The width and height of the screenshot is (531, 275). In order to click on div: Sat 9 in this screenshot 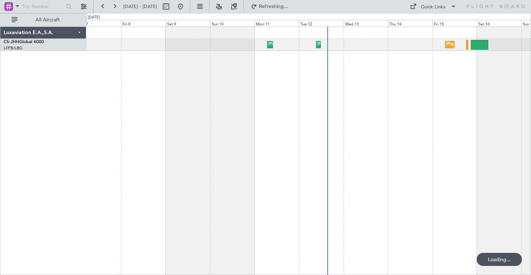, I will do `click(188, 23)`.